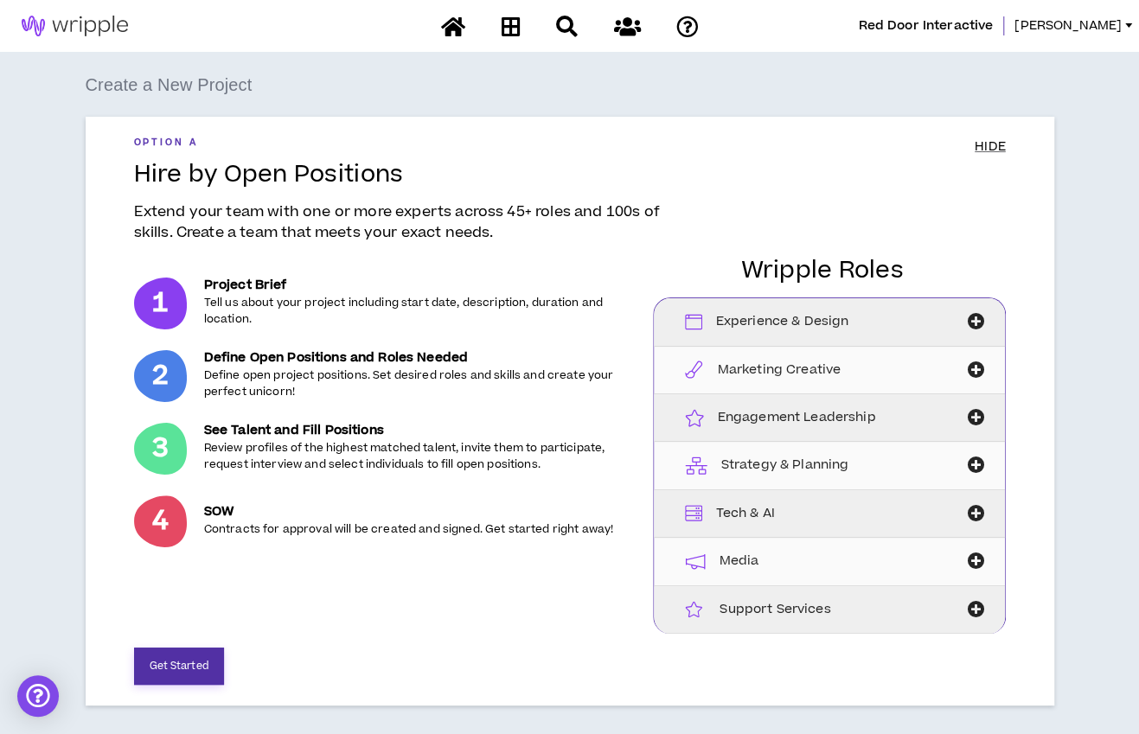  What do you see at coordinates (779, 370) in the screenshot?
I see `span: Marketing Creative` at bounding box center [779, 370].